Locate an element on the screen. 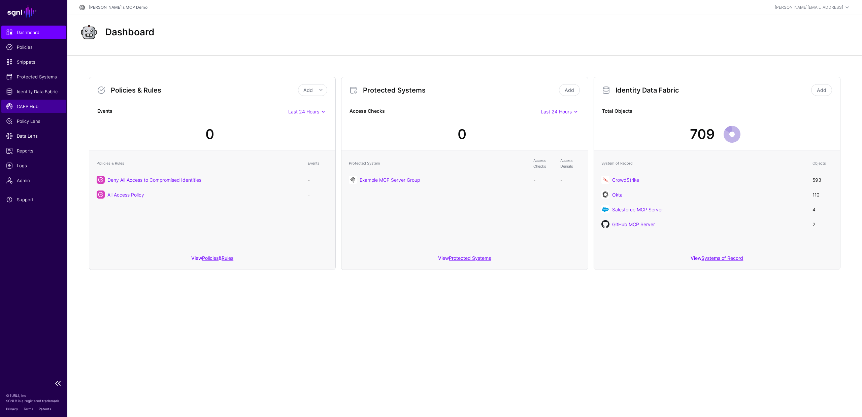  td: 110 is located at coordinates (822, 195).